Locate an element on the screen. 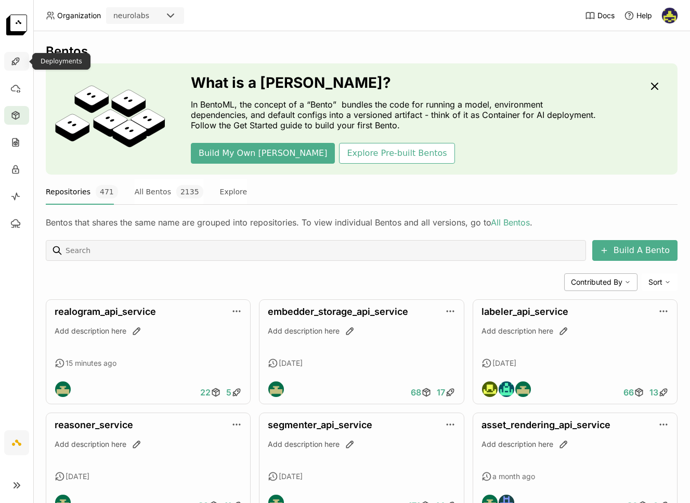  img: Calin Cojocaru is located at coordinates (506, 389).